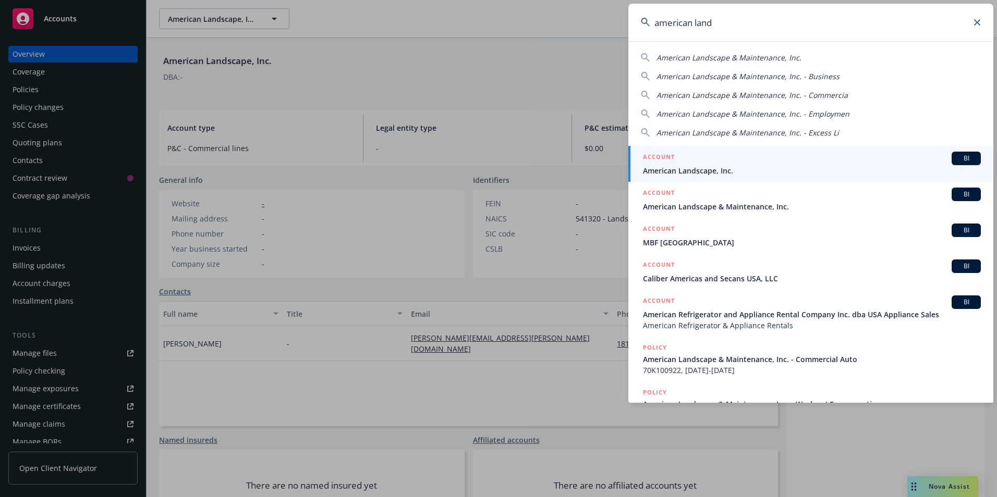 This screenshot has width=997, height=497. What do you see at coordinates (752, 95) in the screenshot?
I see `span: American Landscape & Maintenance, Inc. - Commercia` at bounding box center [752, 95].